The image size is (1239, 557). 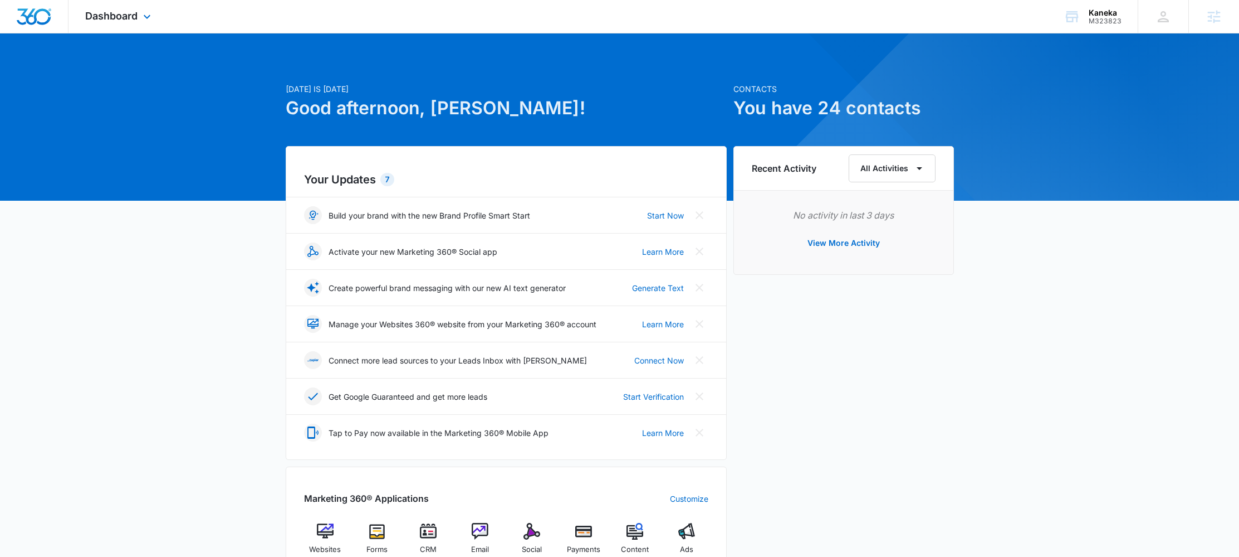 I want to click on p: Contacts, so click(x=844, y=89).